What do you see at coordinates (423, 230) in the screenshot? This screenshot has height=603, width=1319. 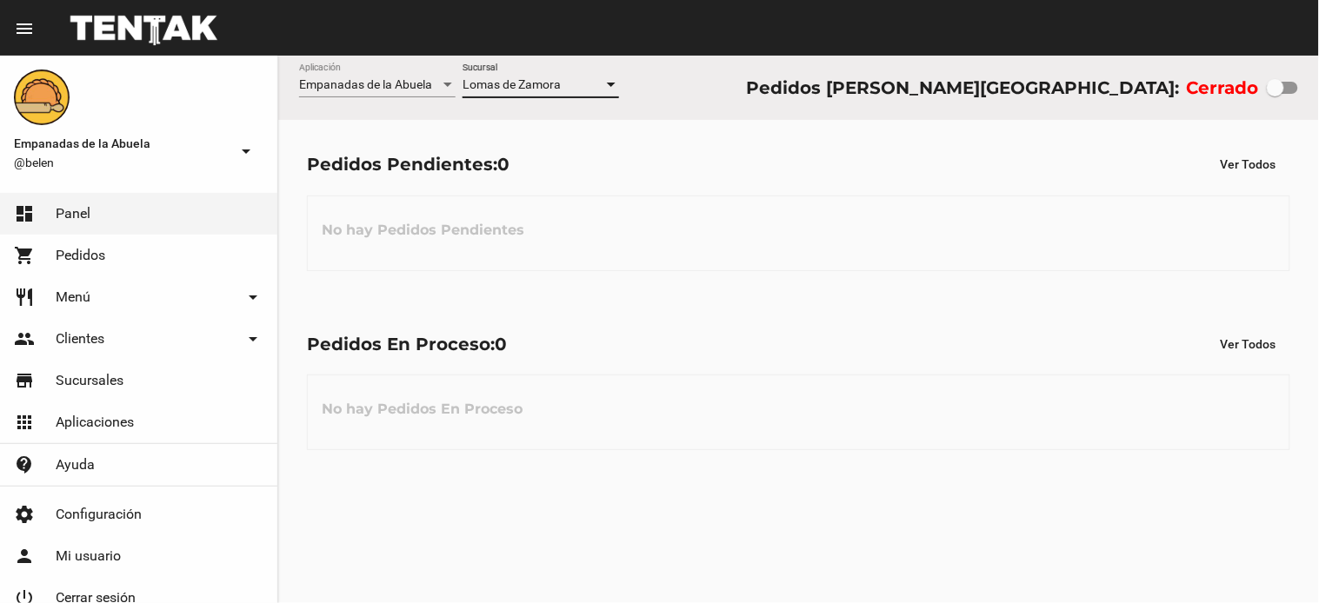 I see `h3: No hay Pedidos Pendientes` at bounding box center [423, 230].